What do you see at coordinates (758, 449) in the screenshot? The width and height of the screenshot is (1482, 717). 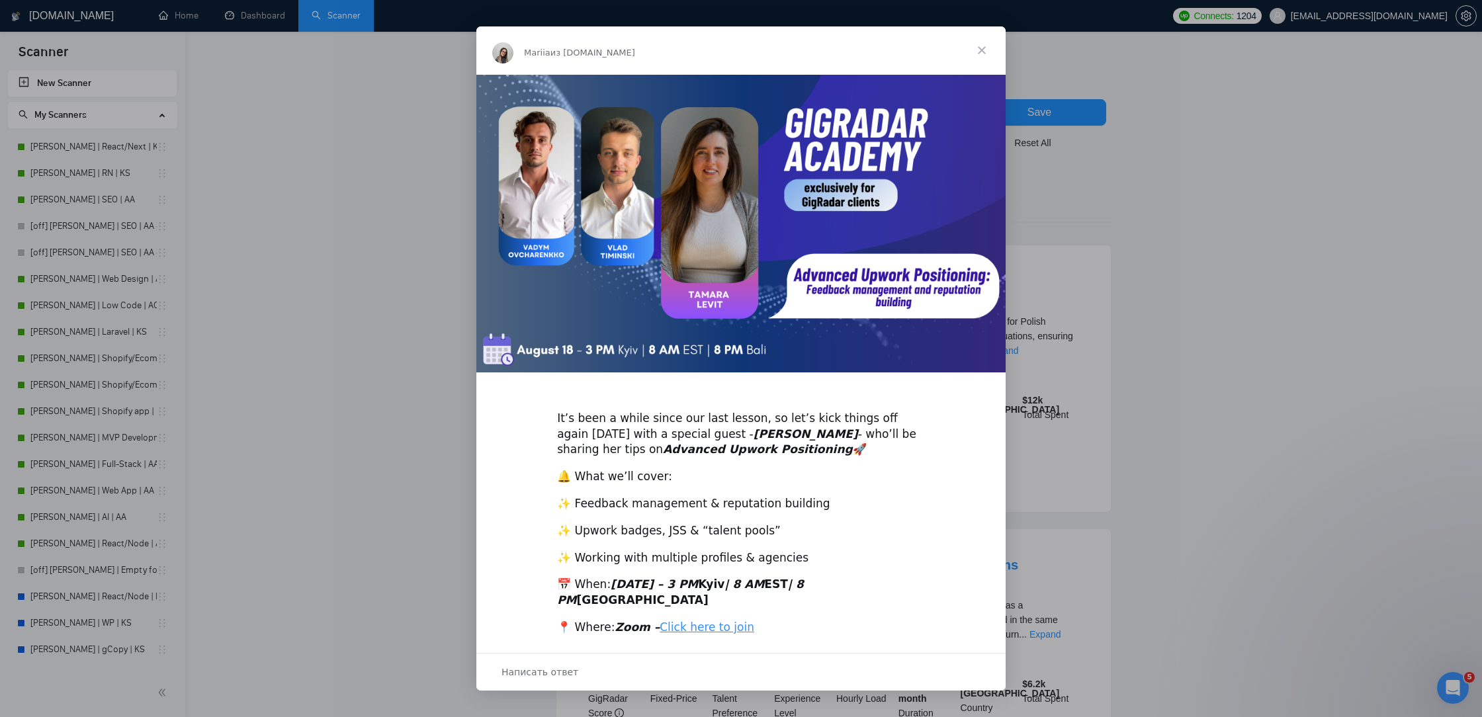 I see `i: Advanced Upwork Positioning` at bounding box center [758, 449].